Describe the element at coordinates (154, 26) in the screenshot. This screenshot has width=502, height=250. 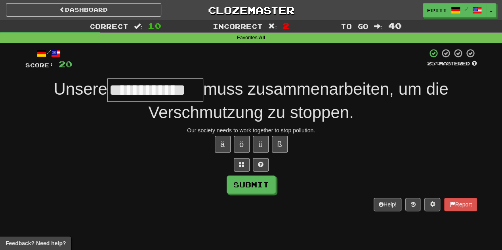
I see `span: 10` at that location.